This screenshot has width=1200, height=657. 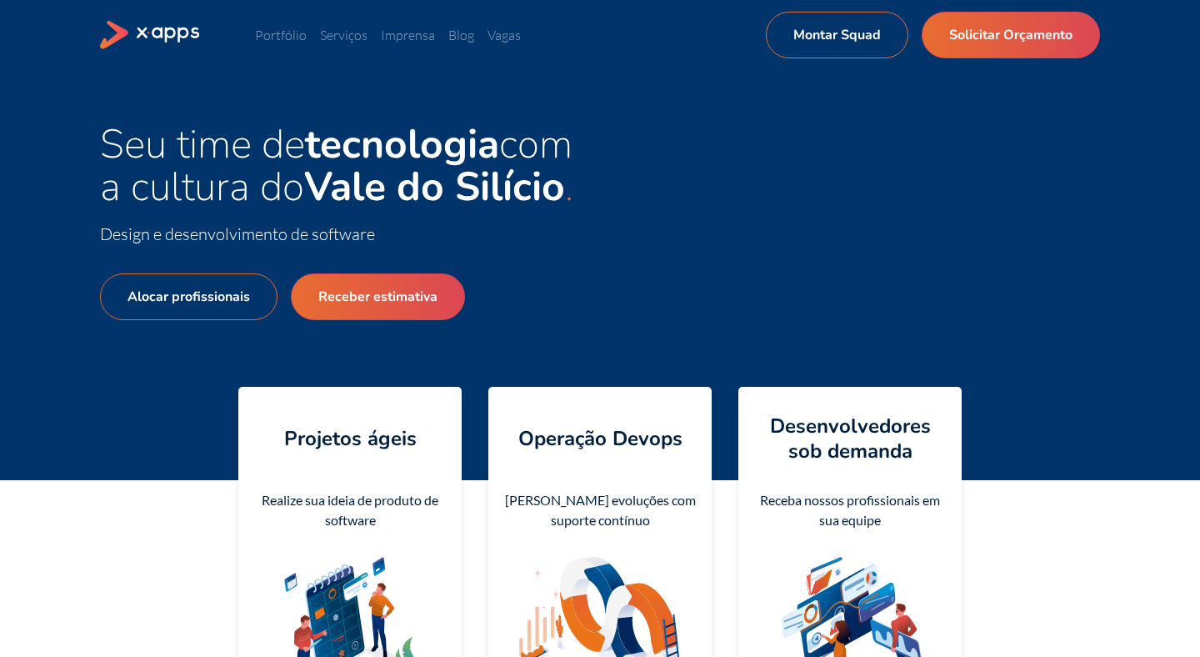 What do you see at coordinates (238, 233) in the screenshot?
I see `span: Design e desenvolvimento de software` at bounding box center [238, 233].